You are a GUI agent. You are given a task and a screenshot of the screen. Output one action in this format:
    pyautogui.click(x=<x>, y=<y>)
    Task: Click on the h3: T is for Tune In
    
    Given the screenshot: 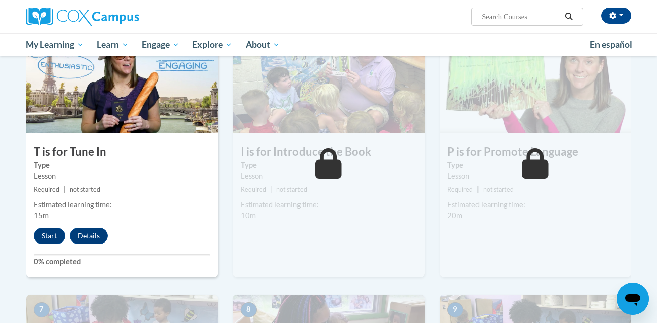 What is the action you would take?
    pyautogui.click(x=122, y=152)
    